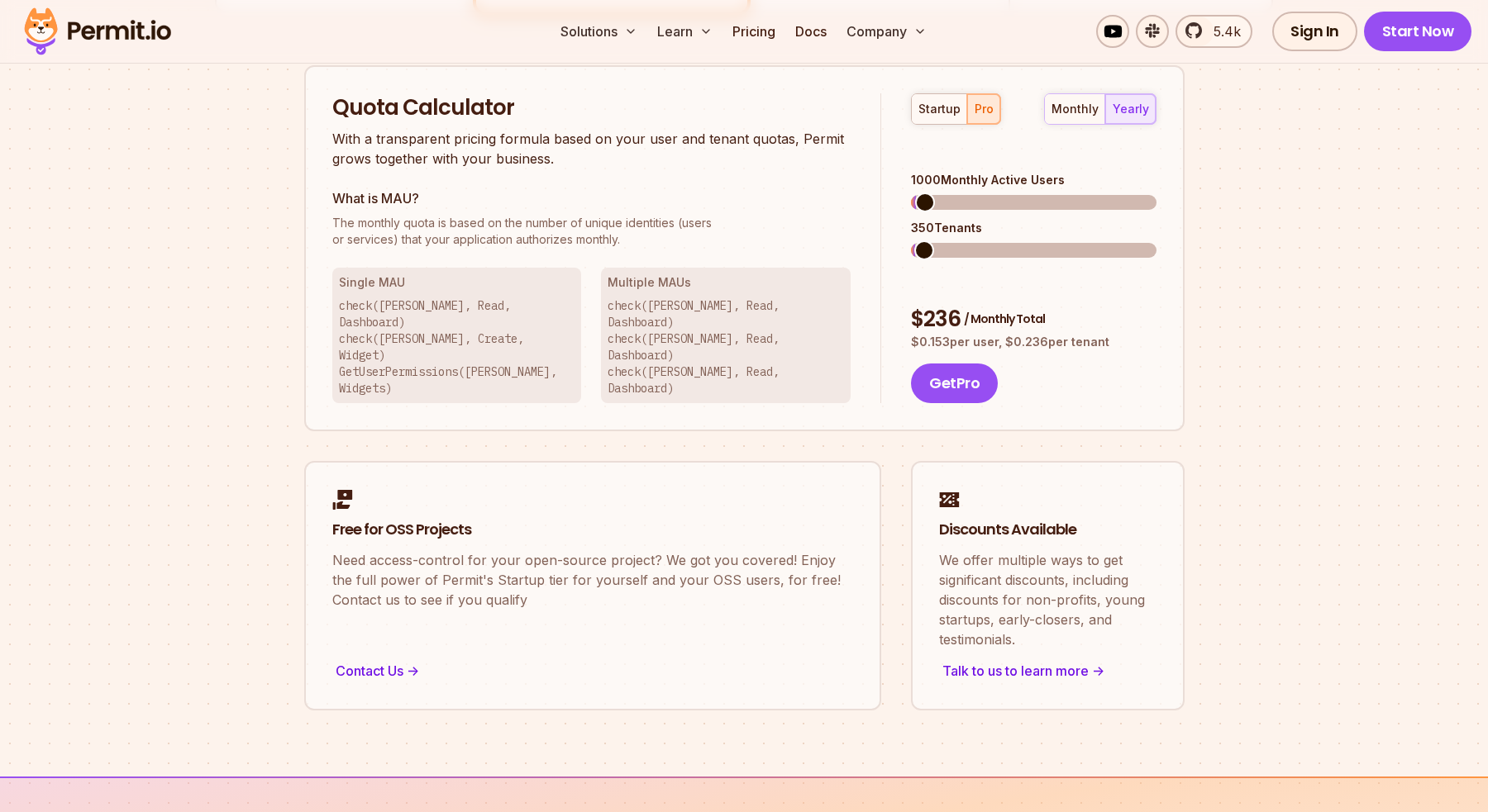 The height and width of the screenshot is (812, 1488). Describe the element at coordinates (1004, 319) in the screenshot. I see `span: / Monthly Total` at that location.